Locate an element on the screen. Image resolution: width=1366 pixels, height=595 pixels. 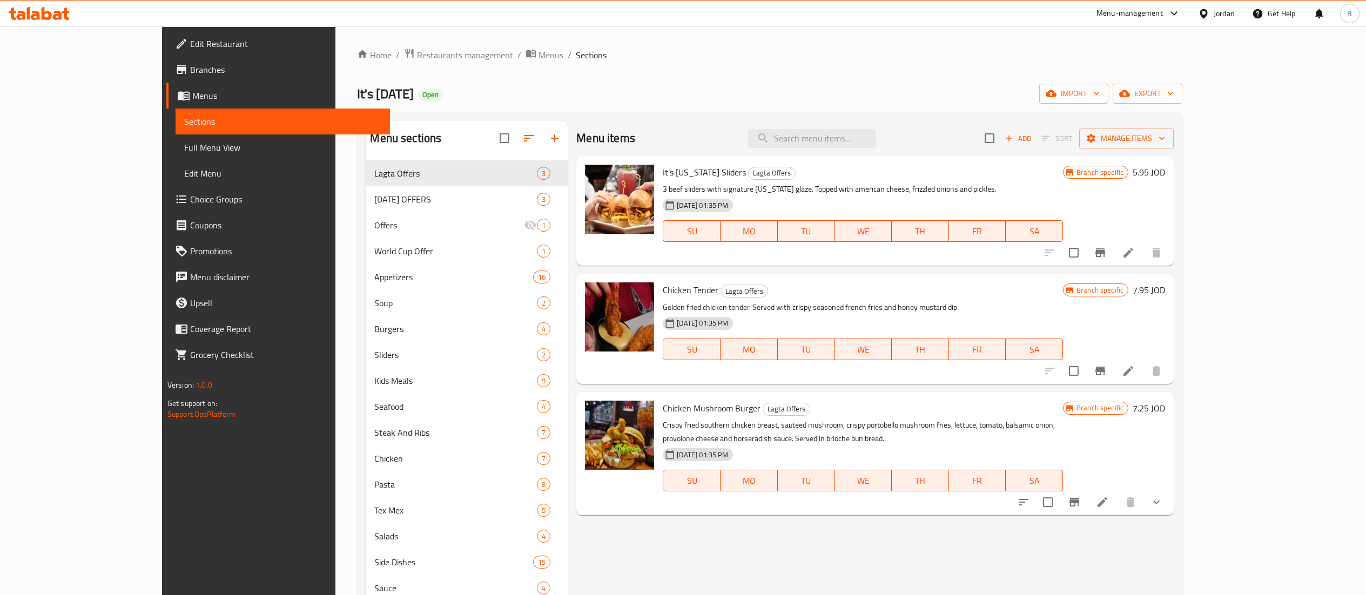
button: SU is located at coordinates (691, 481).